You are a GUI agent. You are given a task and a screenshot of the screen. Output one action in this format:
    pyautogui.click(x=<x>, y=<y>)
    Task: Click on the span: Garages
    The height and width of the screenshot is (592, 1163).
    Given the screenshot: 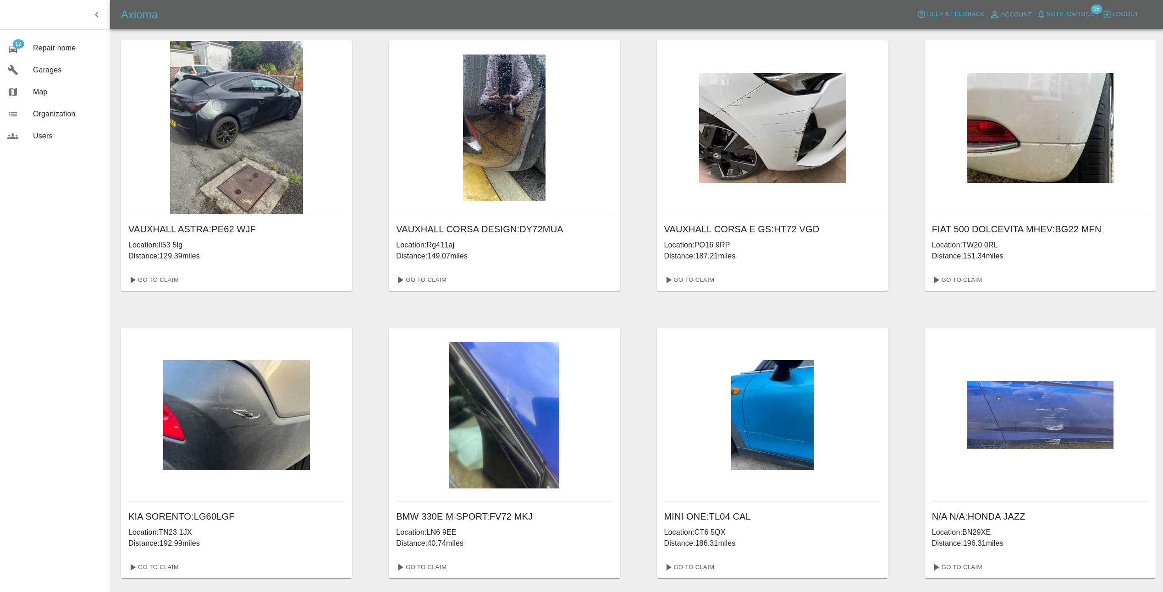 What is the action you would take?
    pyautogui.click(x=67, y=70)
    